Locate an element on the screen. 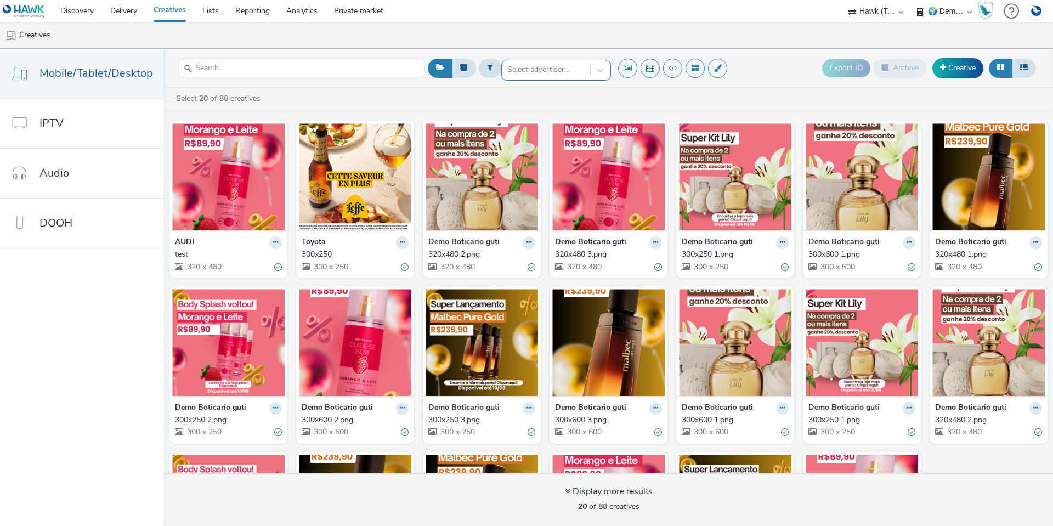 The height and width of the screenshot is (526, 1053). img: 320x480 3.png visual is located at coordinates (608, 177).